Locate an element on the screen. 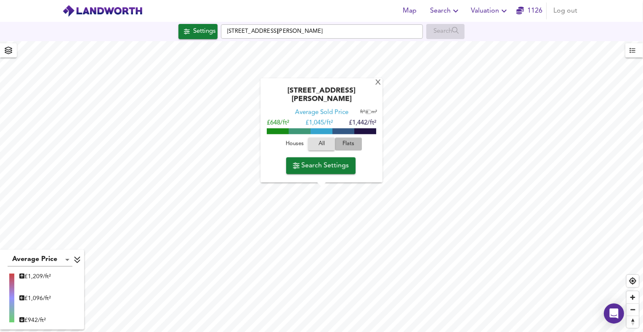 The image size is (643, 332). button: Search Settings is located at coordinates (321, 166).